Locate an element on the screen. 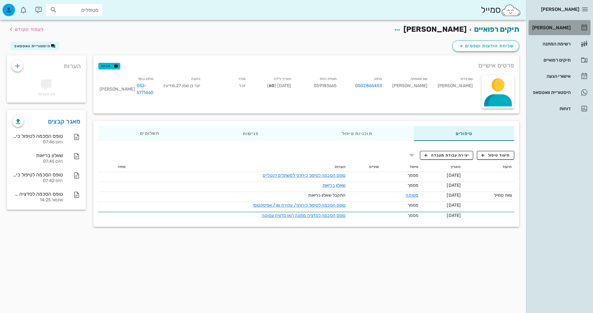  small: כתובת is located at coordinates (196, 79).